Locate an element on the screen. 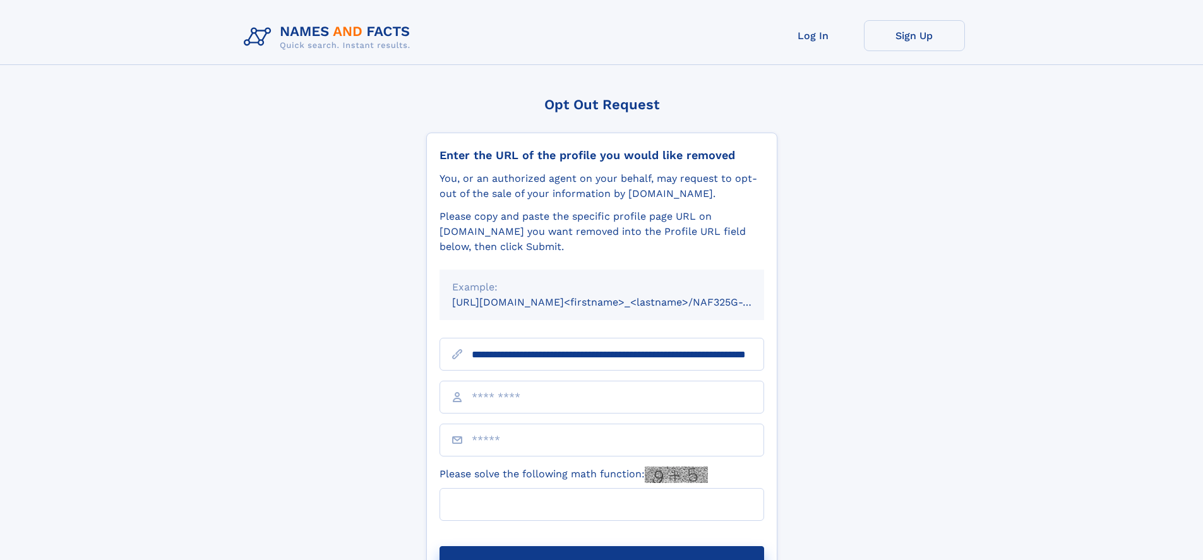 This screenshot has height=560, width=1203. a: Log In is located at coordinates (813, 35).